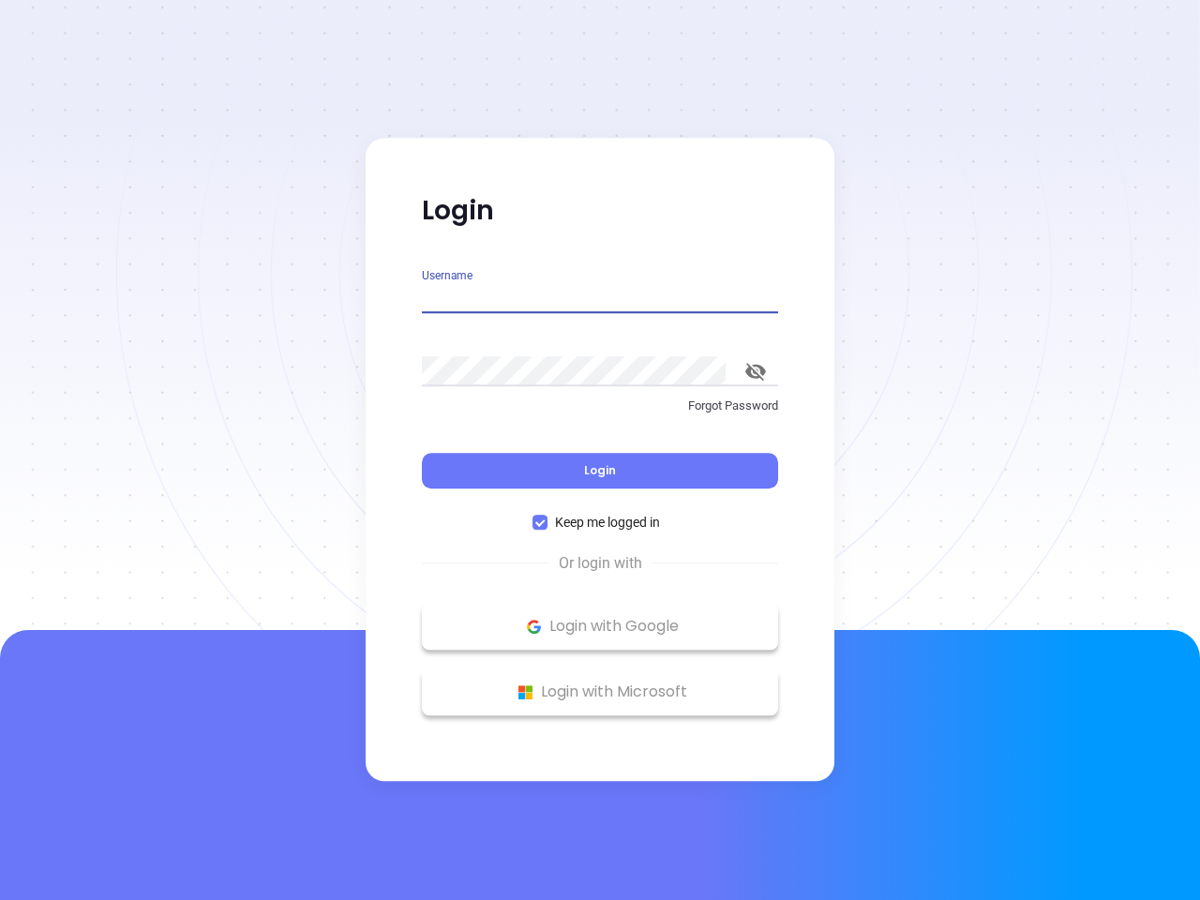  I want to click on span: Login, so click(600, 470).